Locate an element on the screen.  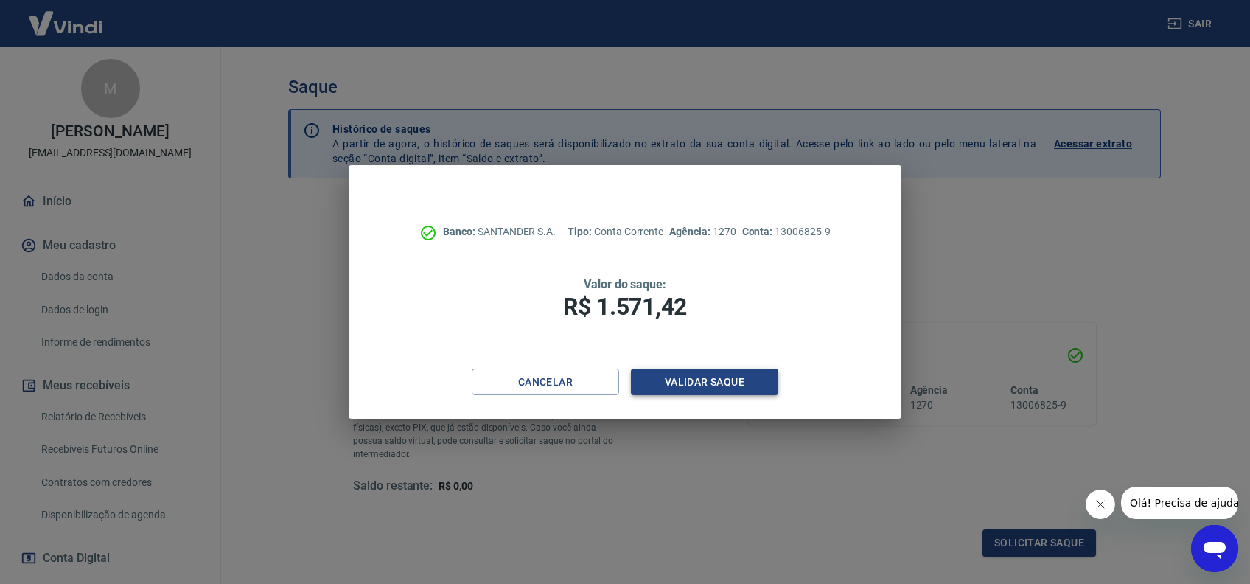
span: Banco: is located at coordinates (460, 231).